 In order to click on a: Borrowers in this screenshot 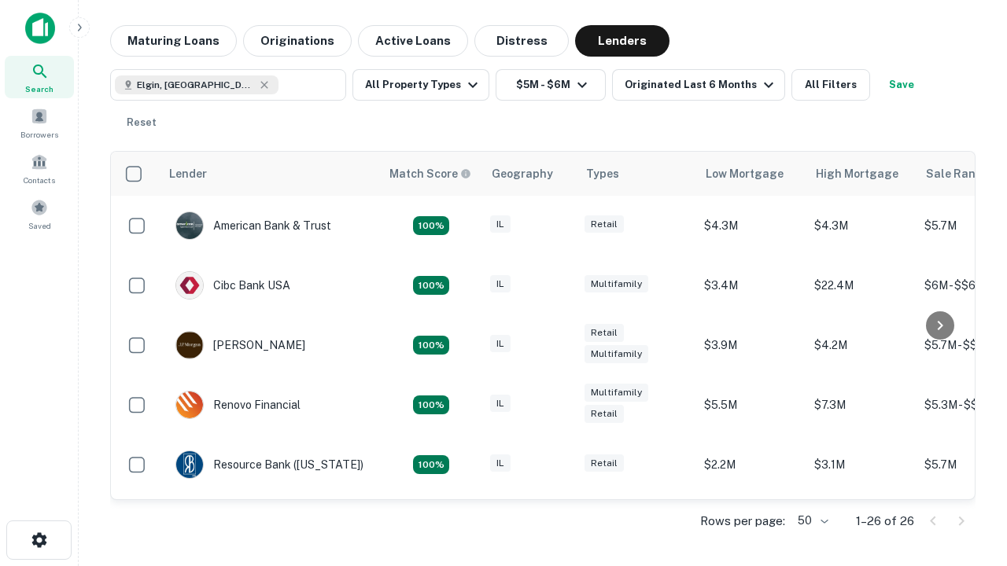, I will do `click(39, 123)`.